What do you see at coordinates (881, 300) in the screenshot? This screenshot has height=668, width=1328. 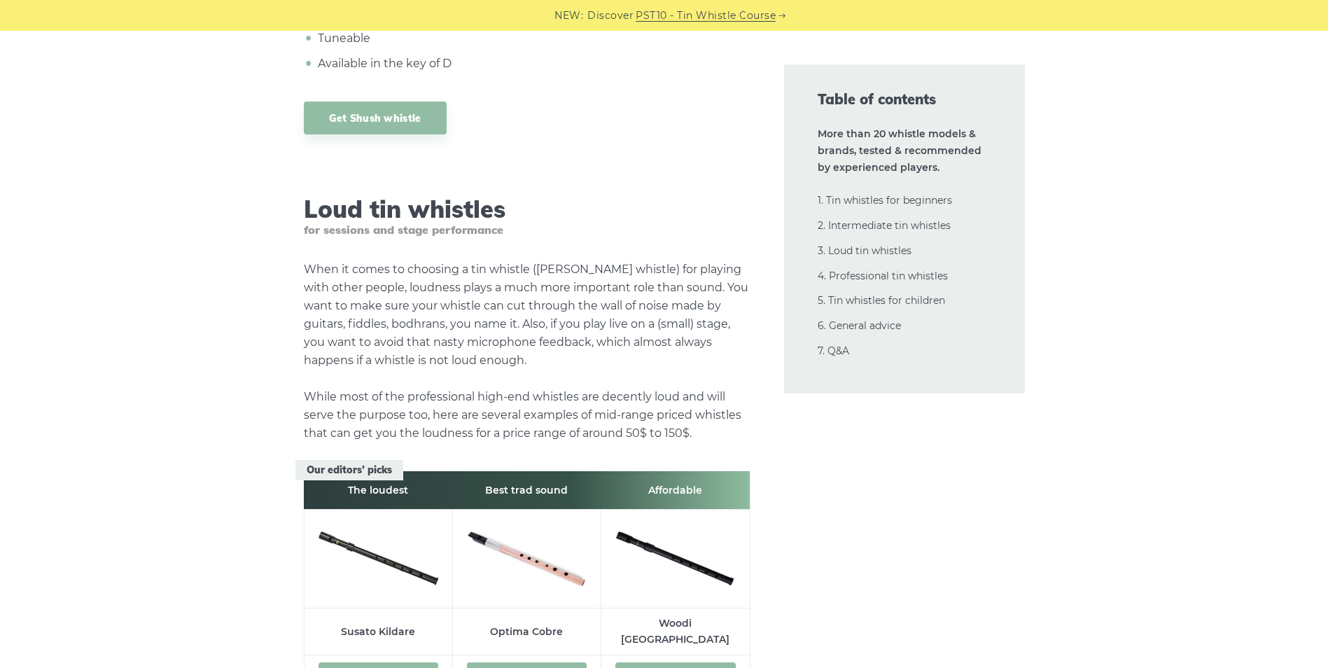 I see `a: 5. Tin whistles for children` at bounding box center [881, 300].